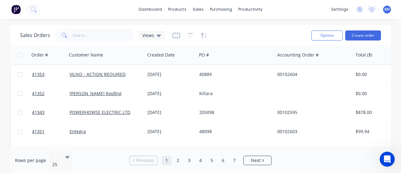  Describe the element at coordinates (234, 131) in the screenshot. I see `div: 48098` at that location.